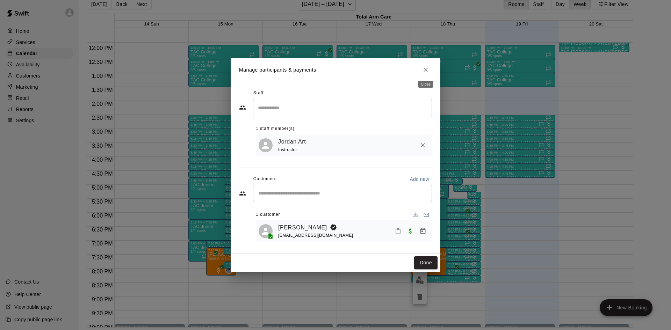  I want to click on button: Done, so click(426, 263).